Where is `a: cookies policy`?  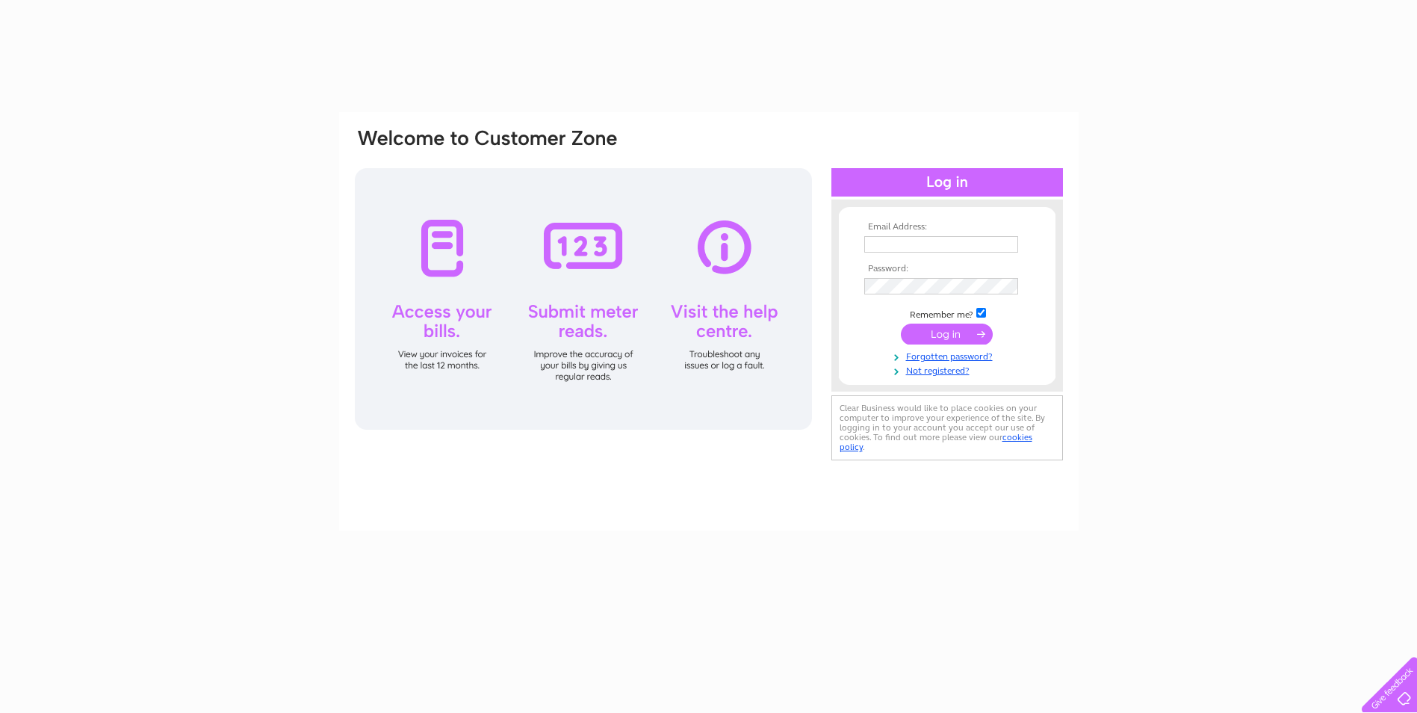 a: cookies policy is located at coordinates (936, 442).